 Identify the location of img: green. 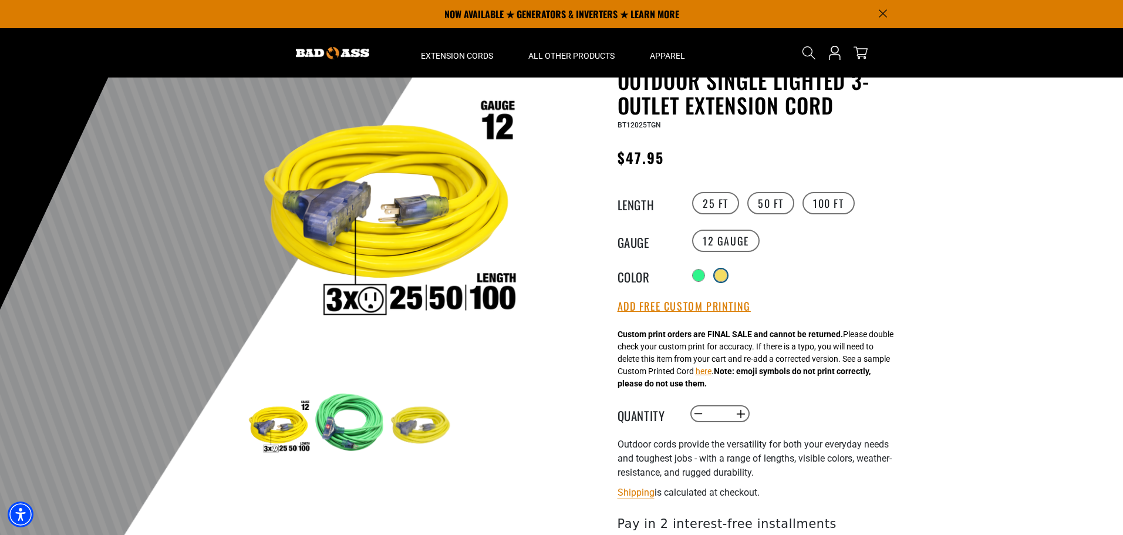
(349, 422).